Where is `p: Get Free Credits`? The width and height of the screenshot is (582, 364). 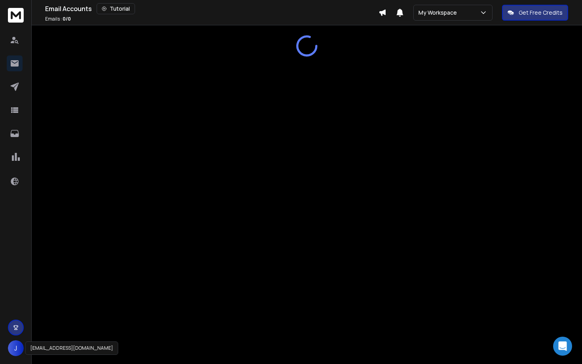 p: Get Free Credits is located at coordinates (540, 13).